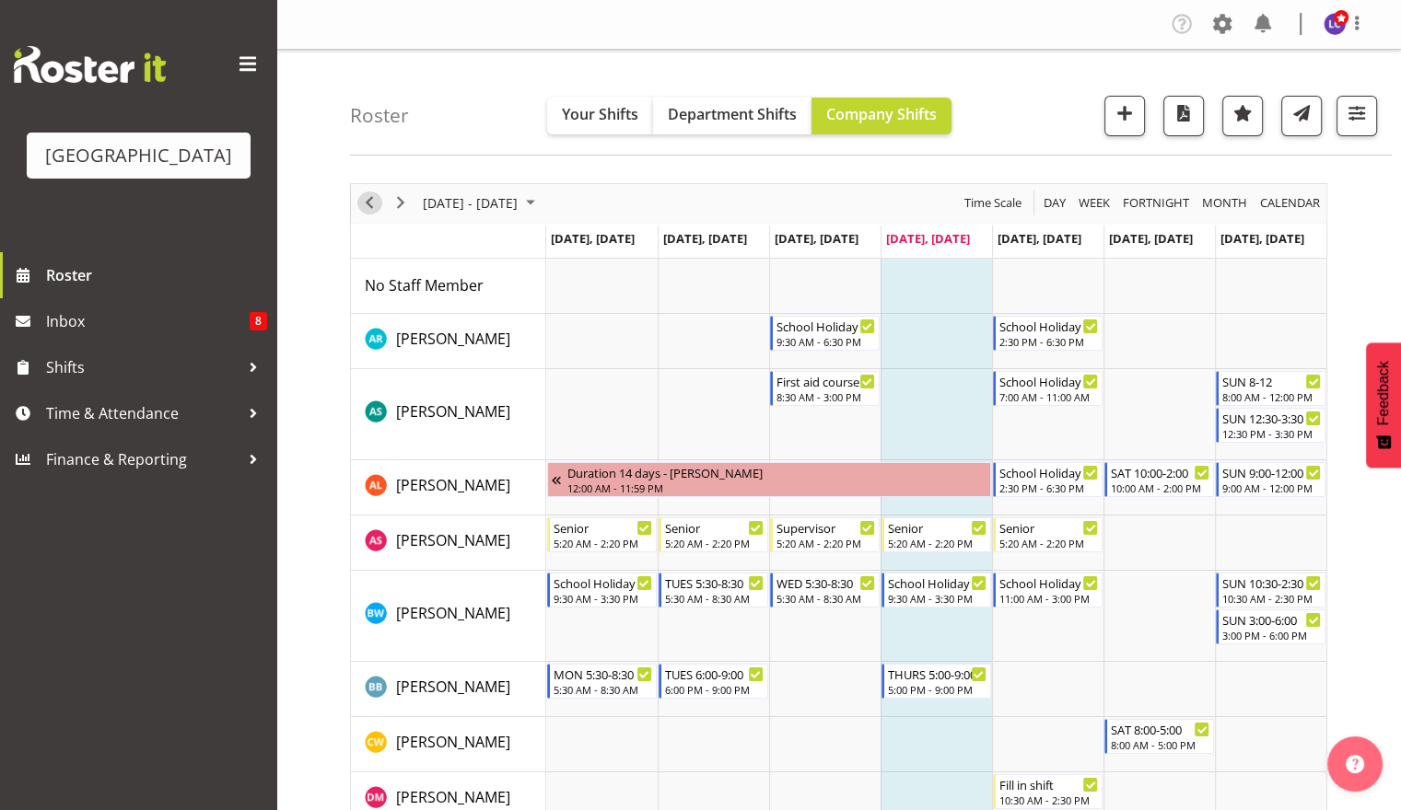 Image resolution: width=1401 pixels, height=810 pixels. I want to click on td: No Staff Member resource, so click(448, 286).